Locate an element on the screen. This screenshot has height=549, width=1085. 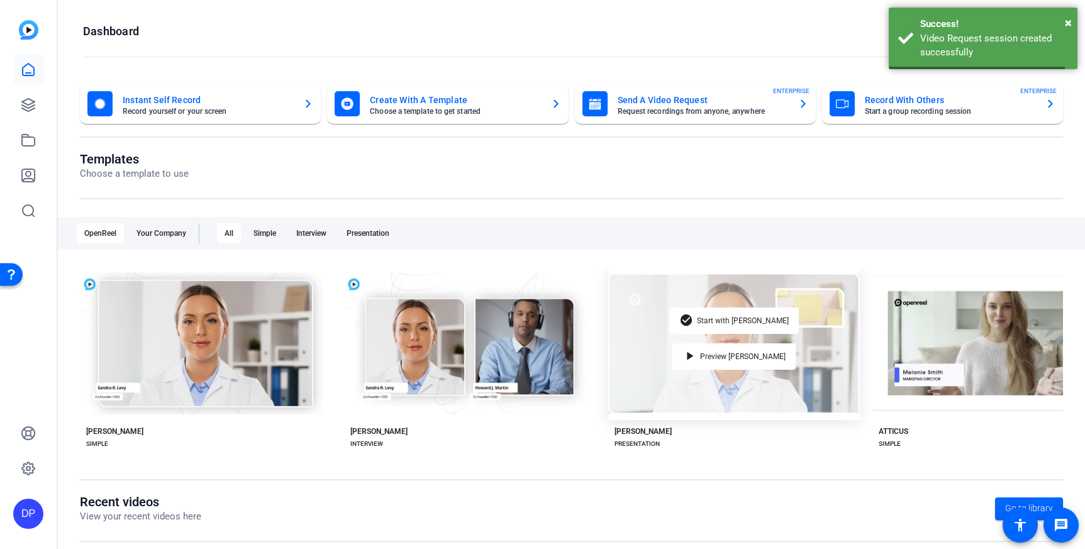
p: View your recent videos here is located at coordinates (140, 516).